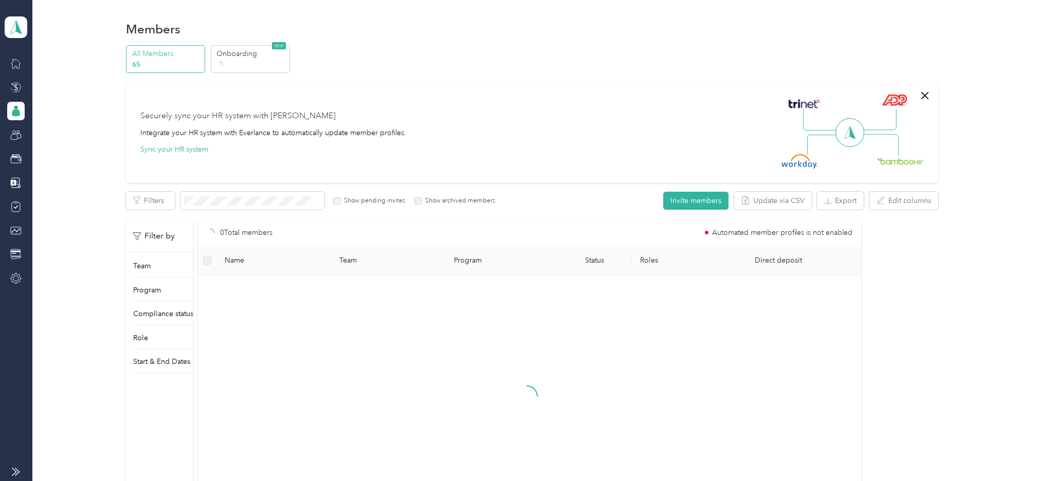 The width and height of the screenshot is (1037, 481). I want to click on button: Update via CSV, so click(773, 200).